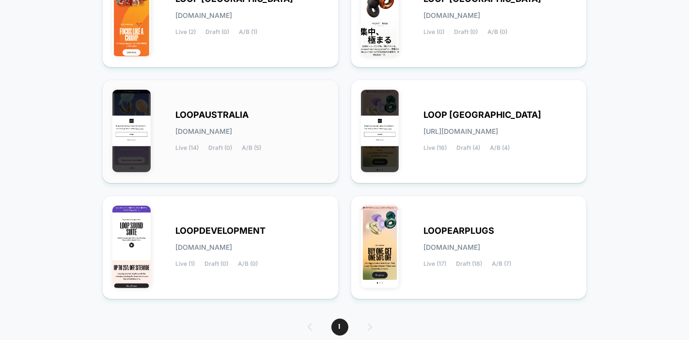 This screenshot has width=689, height=340. What do you see at coordinates (187, 148) in the screenshot?
I see `span: Live (14)` at bounding box center [187, 148].